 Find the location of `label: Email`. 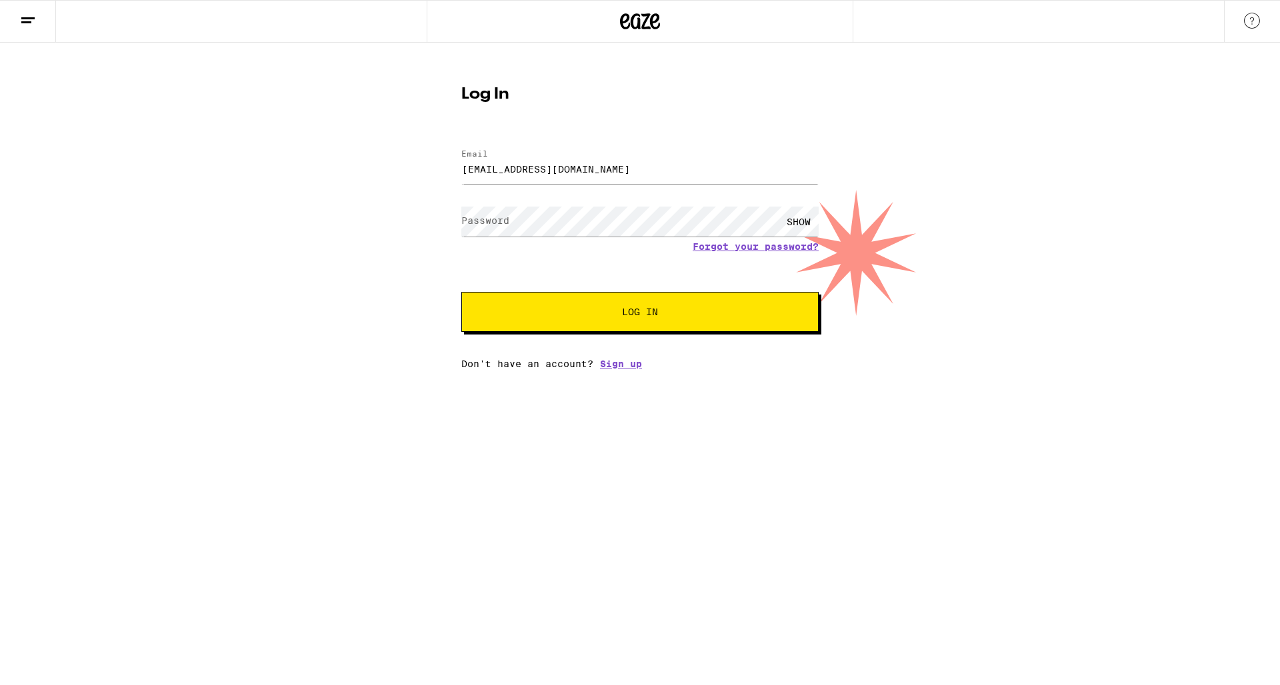

label: Email is located at coordinates (475, 153).